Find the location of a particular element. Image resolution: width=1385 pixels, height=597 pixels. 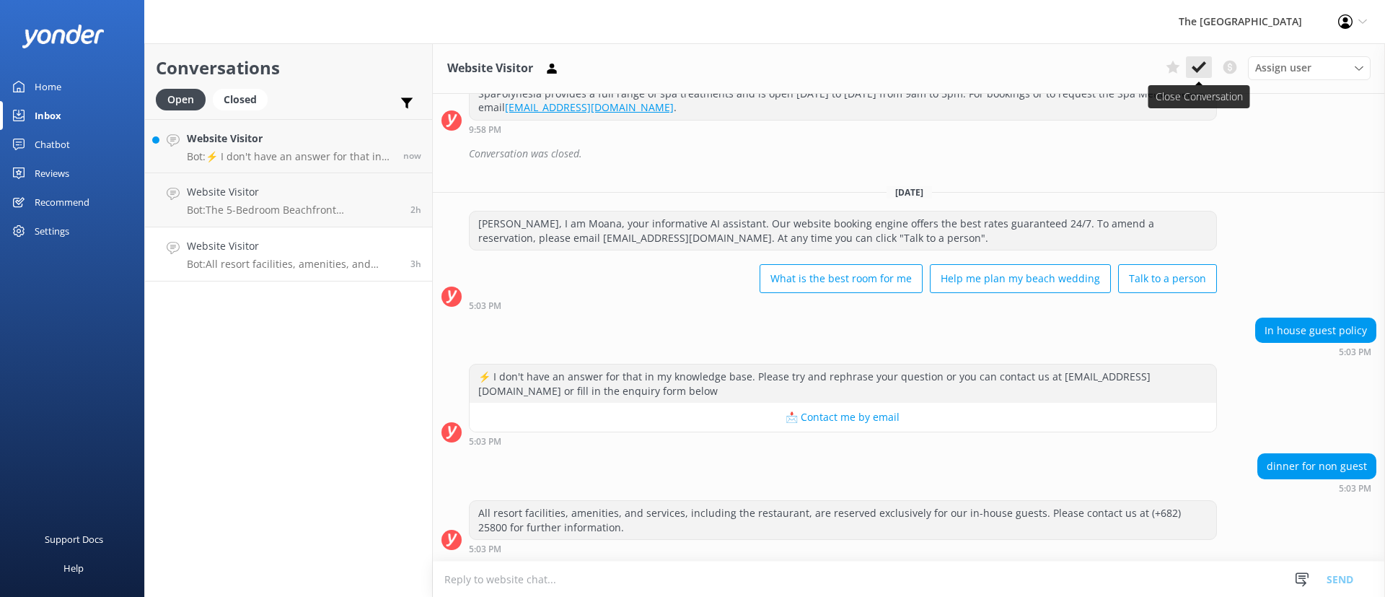

p: Bot: ⚡ I don't have an answer for that in my knowledge base. Please try and rephrase your questio... is located at coordinates (289, 157).